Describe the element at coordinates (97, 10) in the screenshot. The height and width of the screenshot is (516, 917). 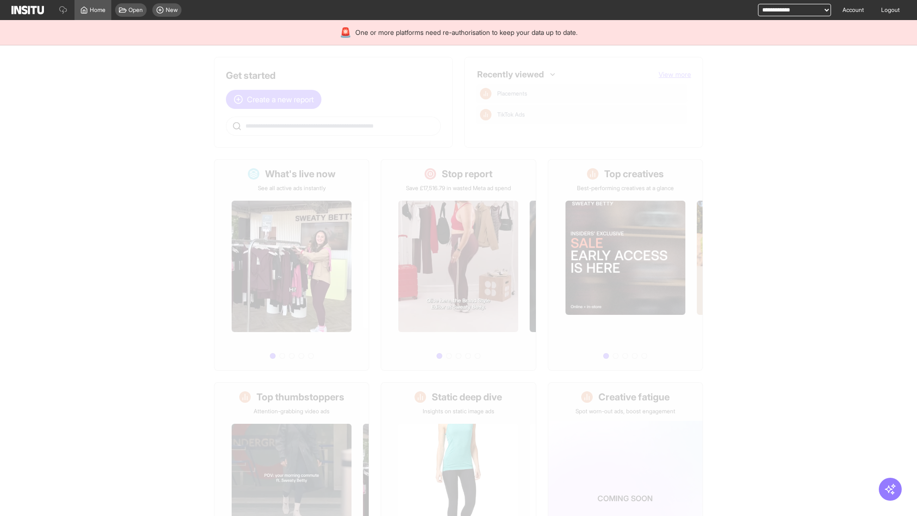
I see `span: Home` at that location.